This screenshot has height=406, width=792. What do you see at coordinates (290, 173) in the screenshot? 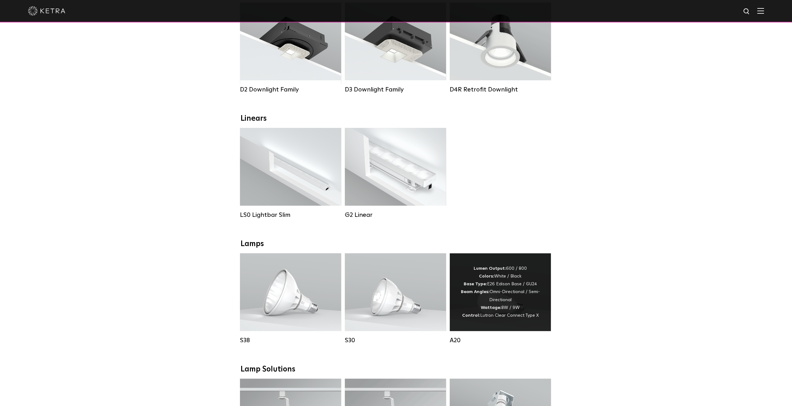
I see `a: LS0 Lightbar Slim Lumen Output:200 / 350Colors:White / BlackControl:X96 Controller` at bounding box center [290, 173].